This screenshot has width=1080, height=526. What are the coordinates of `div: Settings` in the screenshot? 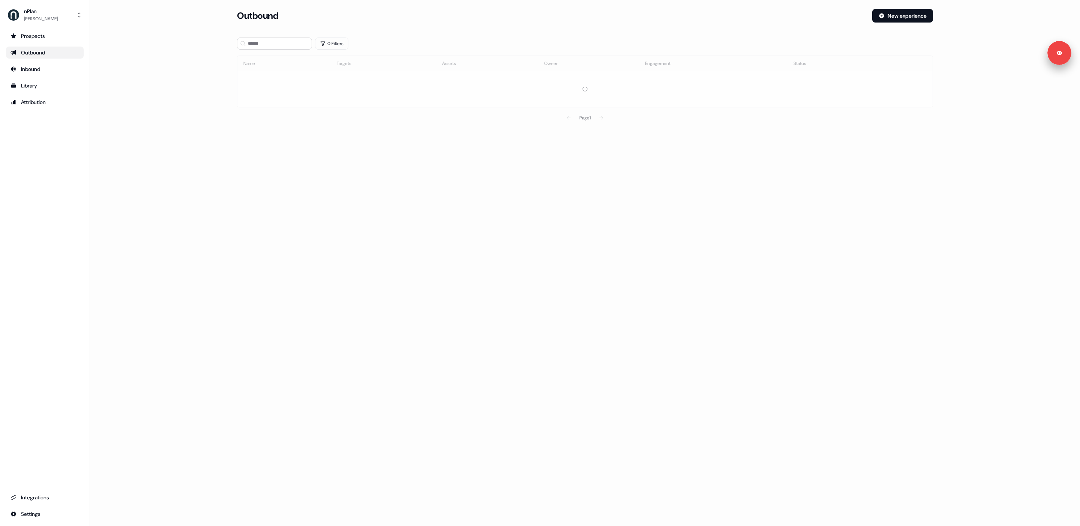 It's located at (45, 514).